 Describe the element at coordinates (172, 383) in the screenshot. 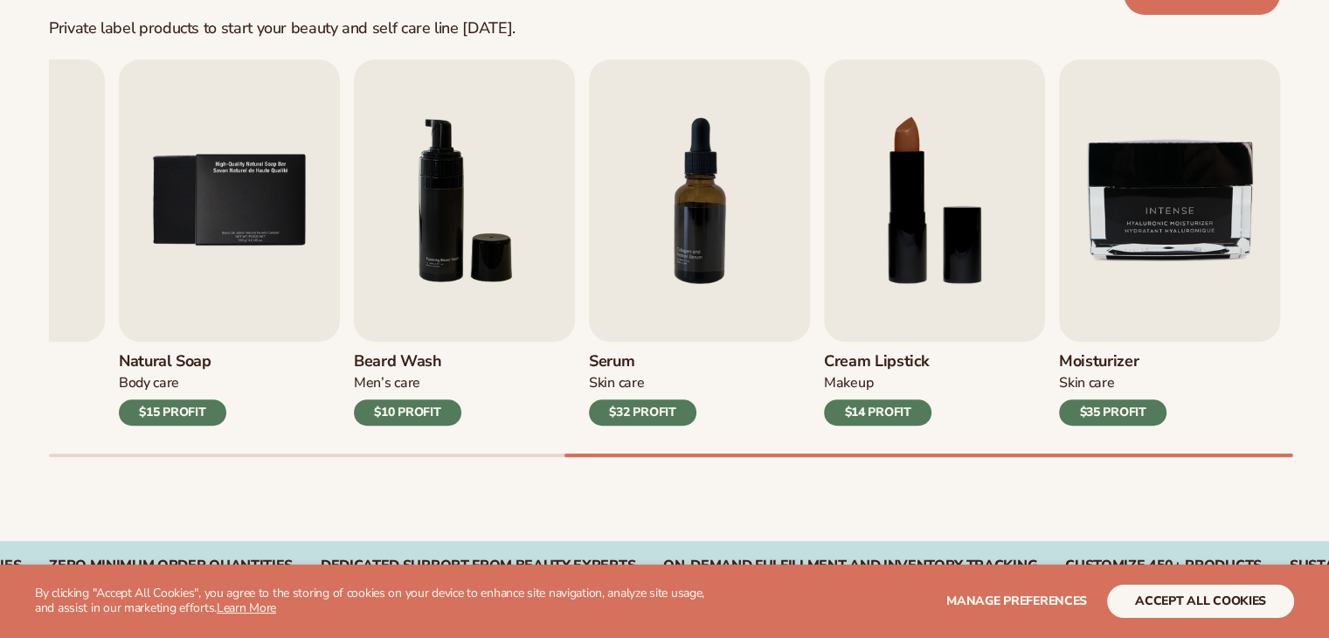

I see `div: Body Care` at that location.